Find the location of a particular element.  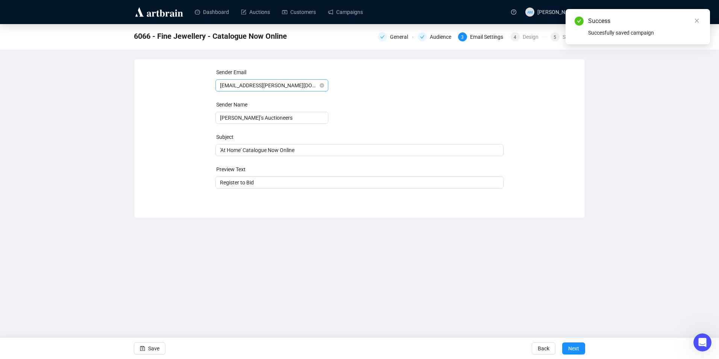

div: Preview Text is located at coordinates (360, 169).